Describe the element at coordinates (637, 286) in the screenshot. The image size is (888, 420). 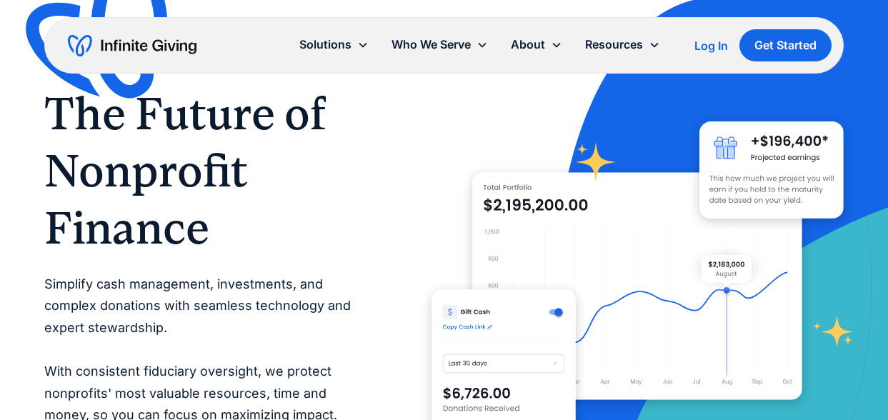
I see `img: nonprofit donation platform` at that location.